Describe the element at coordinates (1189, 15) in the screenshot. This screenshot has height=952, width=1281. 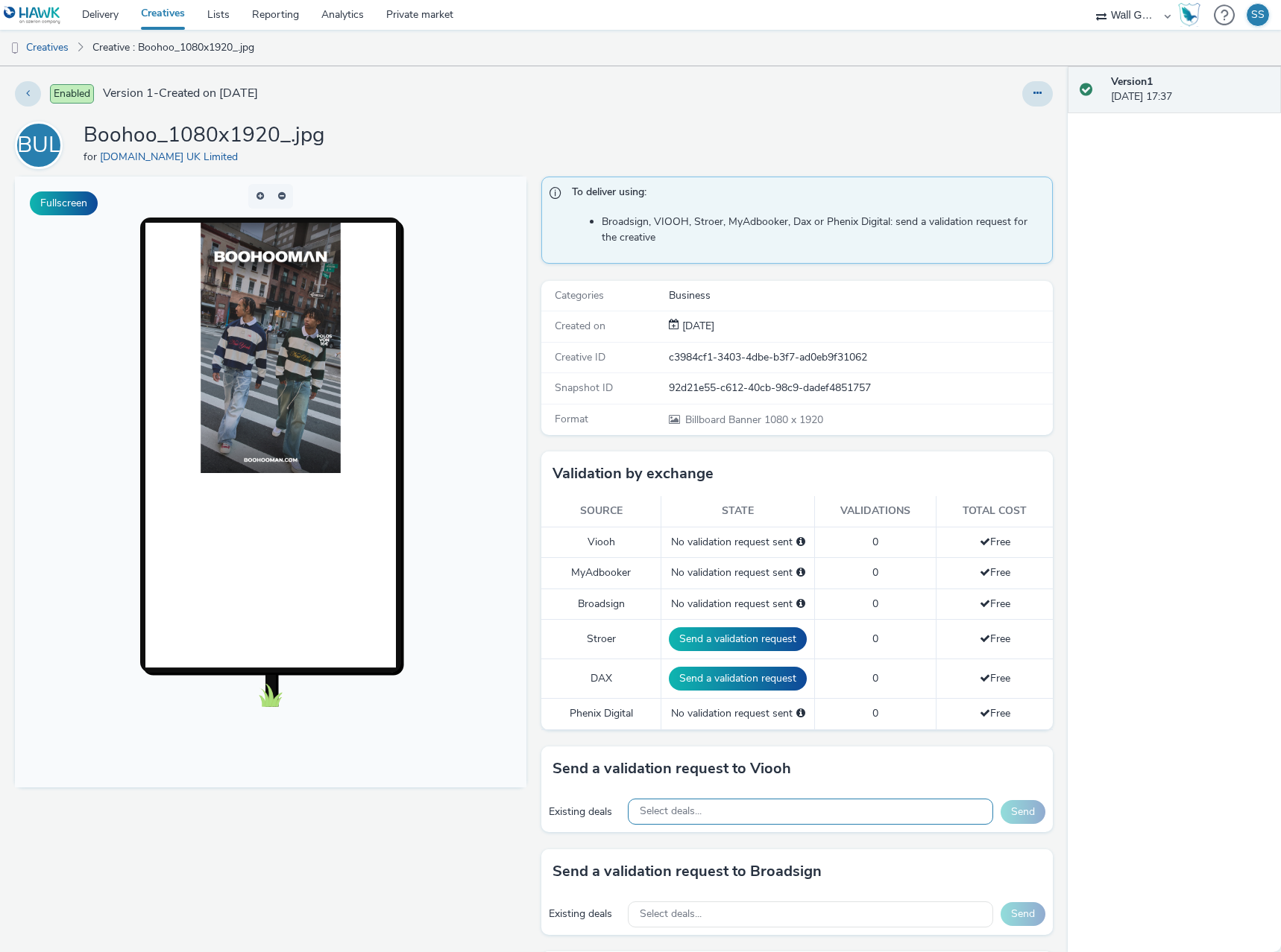
I see `div: Hawk Academy` at that location.